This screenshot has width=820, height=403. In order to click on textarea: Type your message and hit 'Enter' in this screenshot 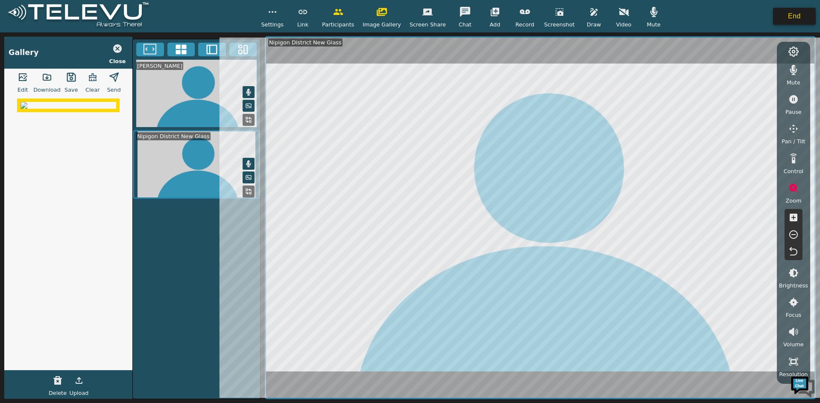, I will do `click(83, 248)`.